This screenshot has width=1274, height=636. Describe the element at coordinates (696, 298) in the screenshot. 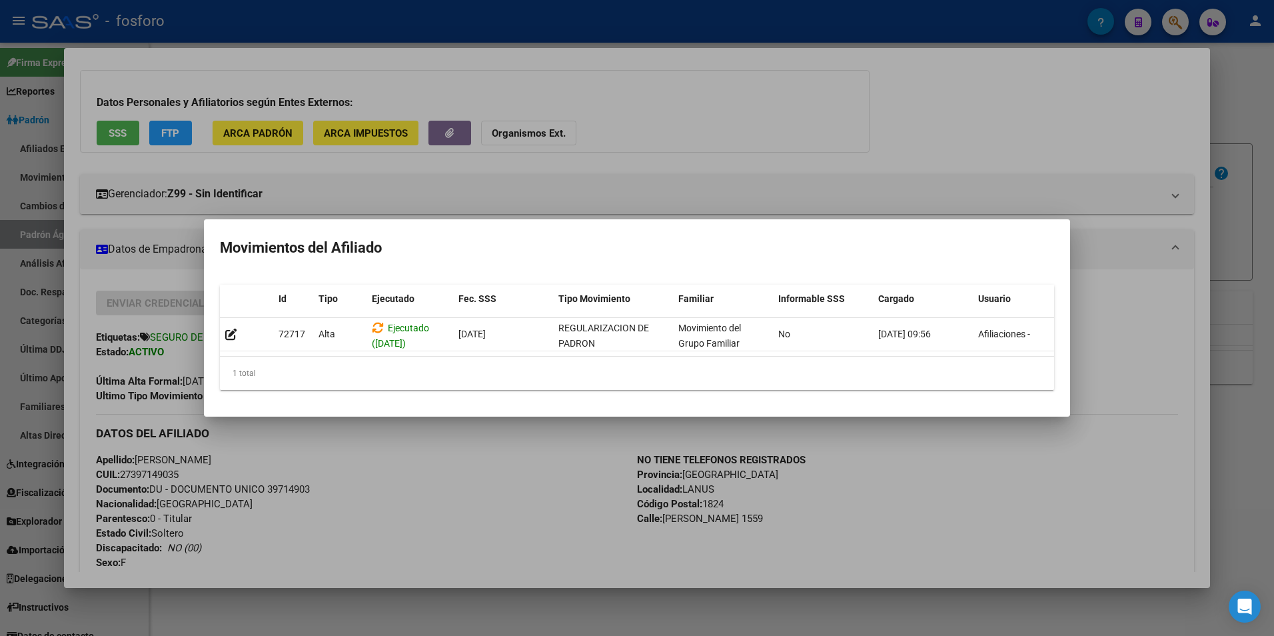

I see `span: Familiar` at that location.